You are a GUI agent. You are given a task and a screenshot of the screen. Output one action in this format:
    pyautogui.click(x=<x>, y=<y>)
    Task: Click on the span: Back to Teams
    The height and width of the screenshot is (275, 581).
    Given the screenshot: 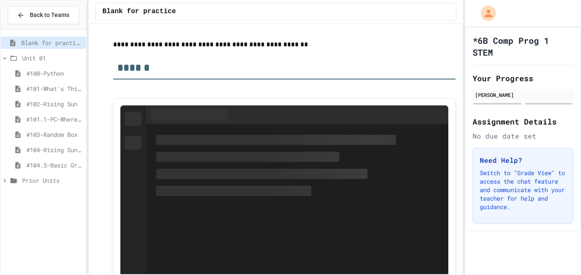 What is the action you would take?
    pyautogui.click(x=49, y=15)
    